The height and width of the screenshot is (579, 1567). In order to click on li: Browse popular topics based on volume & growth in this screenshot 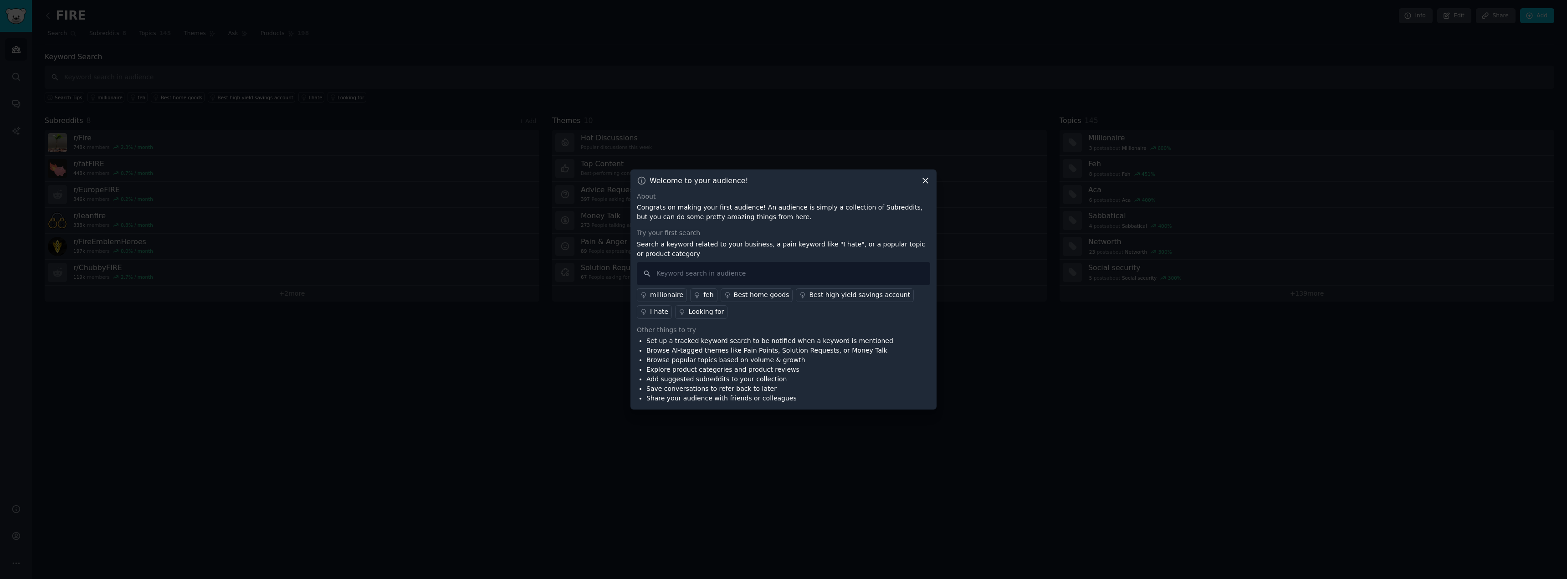, I will do `click(770, 360)`.